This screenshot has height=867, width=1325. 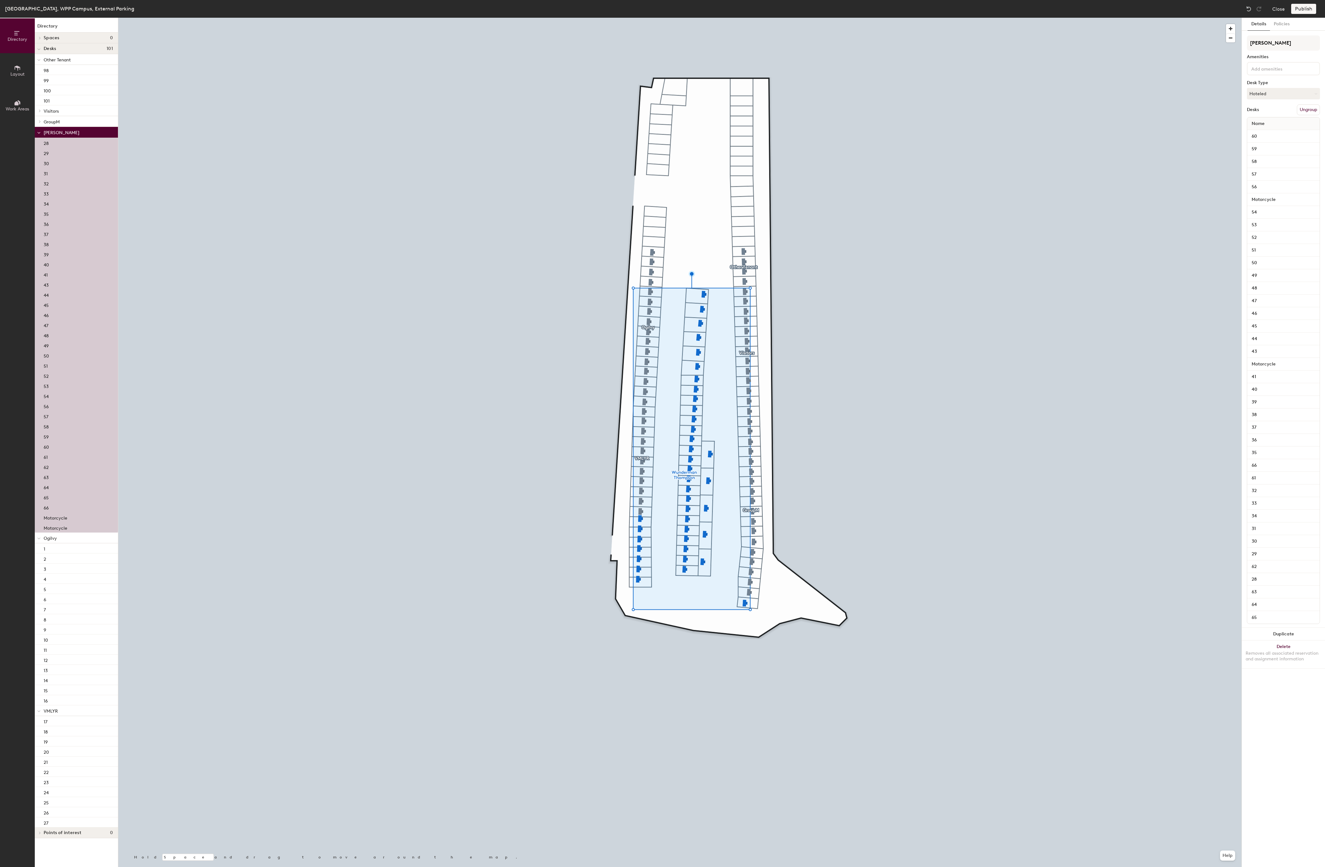 I want to click on span: Ogilvy, so click(x=50, y=538).